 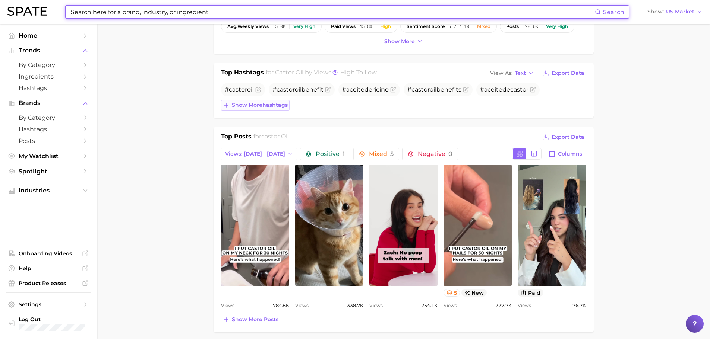 What do you see at coordinates (365, 89) in the screenshot?
I see `span: #aceitedericino` at bounding box center [365, 89].